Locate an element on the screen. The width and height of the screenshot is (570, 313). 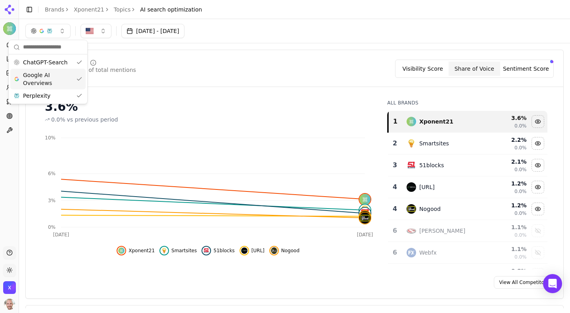
span: ChatGPT-Search is located at coordinates (45, 62).